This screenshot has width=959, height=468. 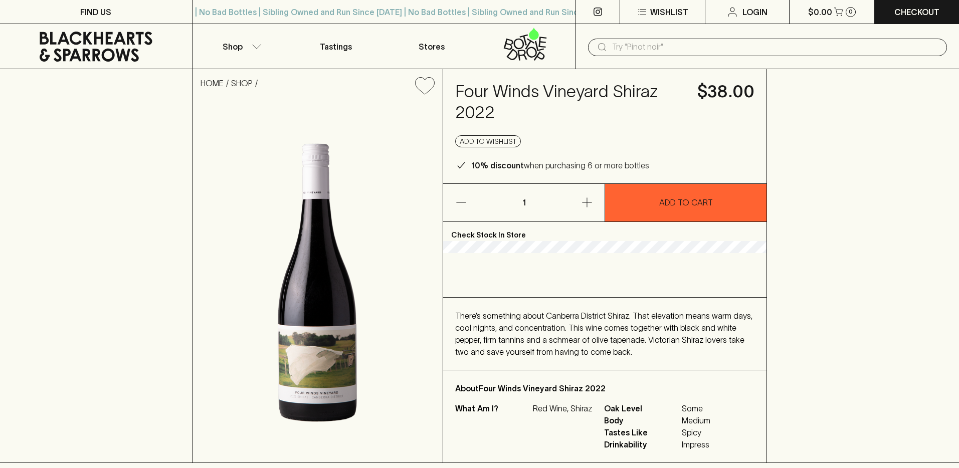 I want to click on p: when purchasing 6 or more bottles, so click(x=560, y=165).